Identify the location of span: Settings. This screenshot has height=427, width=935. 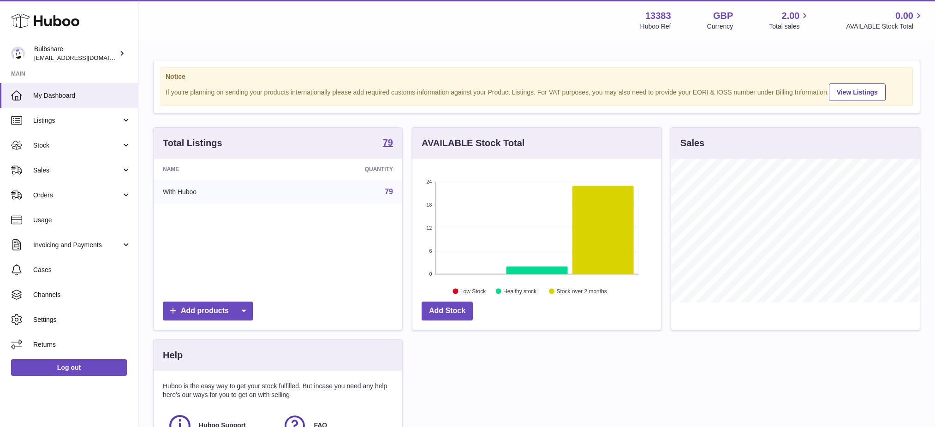
(82, 320).